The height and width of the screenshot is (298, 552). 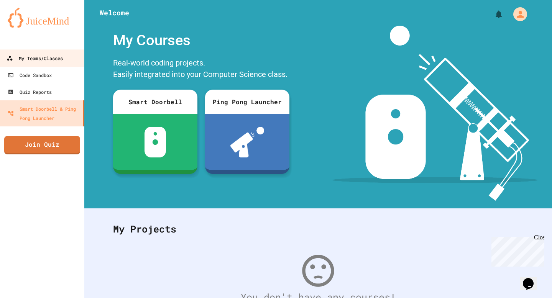 What do you see at coordinates (29, 75) in the screenshot?
I see `div: Code Sandbox` at bounding box center [29, 75].